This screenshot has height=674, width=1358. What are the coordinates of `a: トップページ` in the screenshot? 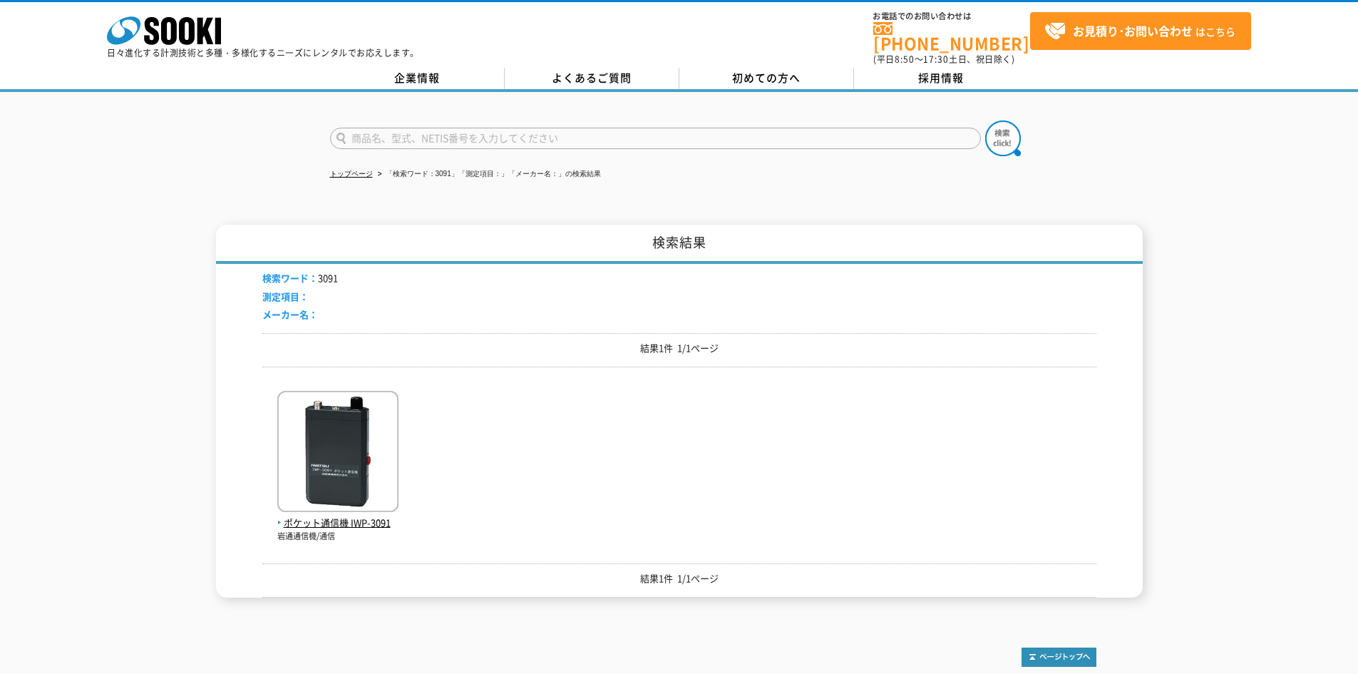 It's located at (351, 173).